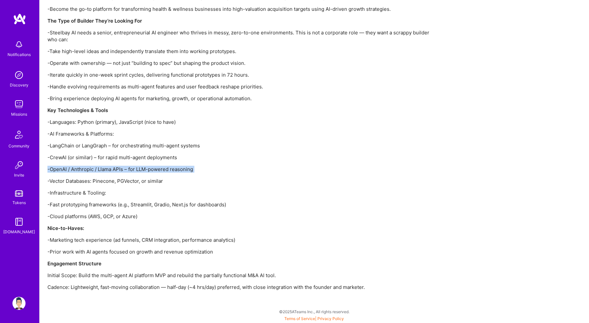 The width and height of the screenshot is (589, 323). What do you see at coordinates (244, 75) in the screenshot?
I see `p: -Iterate quickly in one-week sprint cycles, delivering functional prototypes in 72 hours.` at bounding box center [244, 75].